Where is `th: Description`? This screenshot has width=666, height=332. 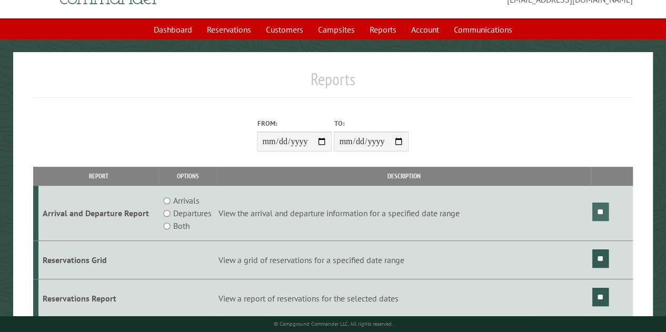 th: Description is located at coordinates (404, 176).